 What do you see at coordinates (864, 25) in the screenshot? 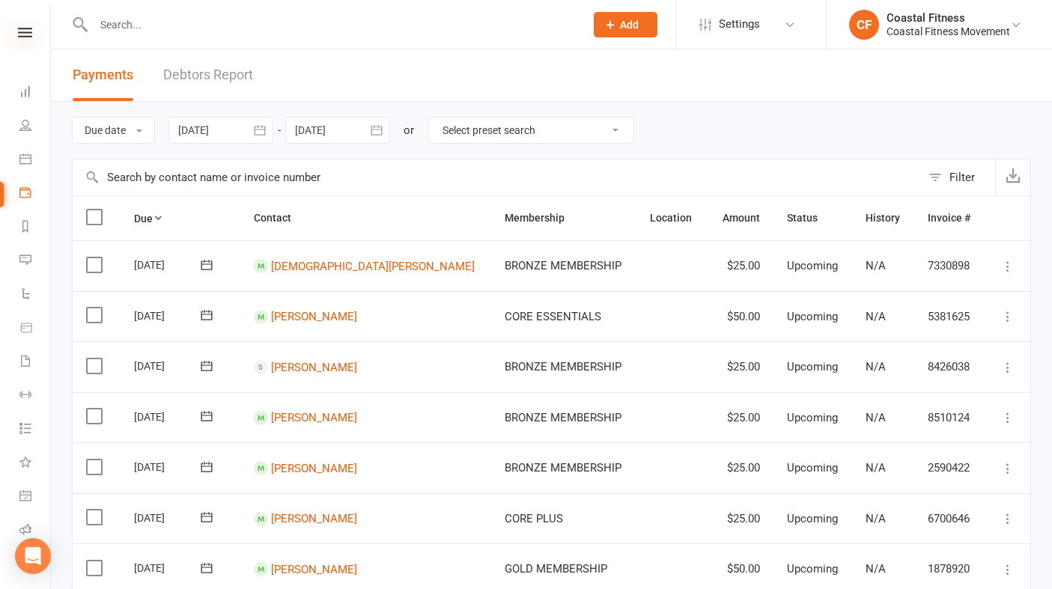
I see `div: CF` at bounding box center [864, 25].